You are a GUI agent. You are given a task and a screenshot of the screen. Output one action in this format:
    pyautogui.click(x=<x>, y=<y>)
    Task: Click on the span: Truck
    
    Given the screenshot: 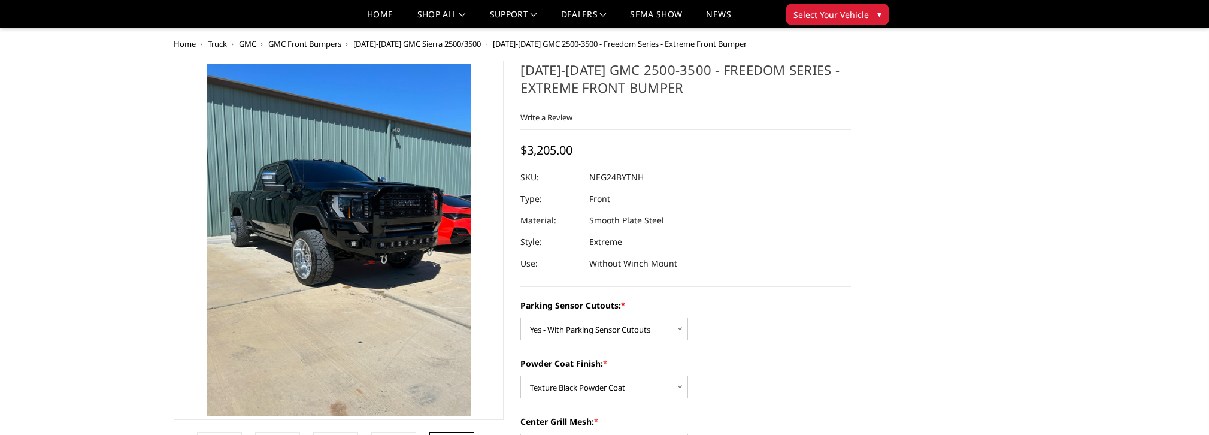 What is the action you would take?
    pyautogui.click(x=217, y=44)
    